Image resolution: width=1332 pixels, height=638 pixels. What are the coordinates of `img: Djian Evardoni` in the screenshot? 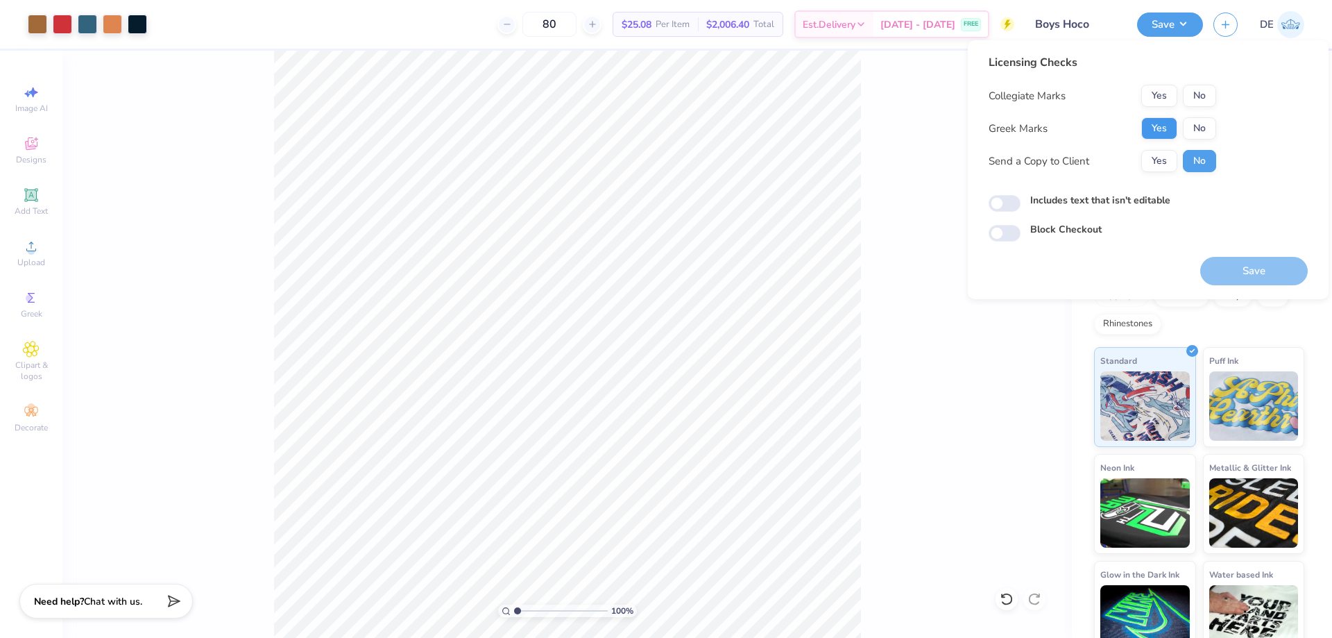 It's located at (1291, 24).